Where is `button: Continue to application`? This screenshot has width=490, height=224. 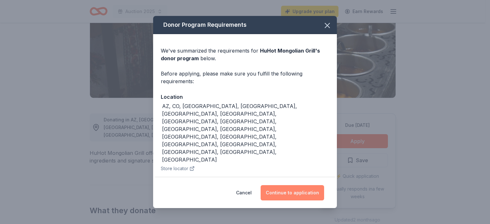
button: Continue to application is located at coordinates (292, 193).